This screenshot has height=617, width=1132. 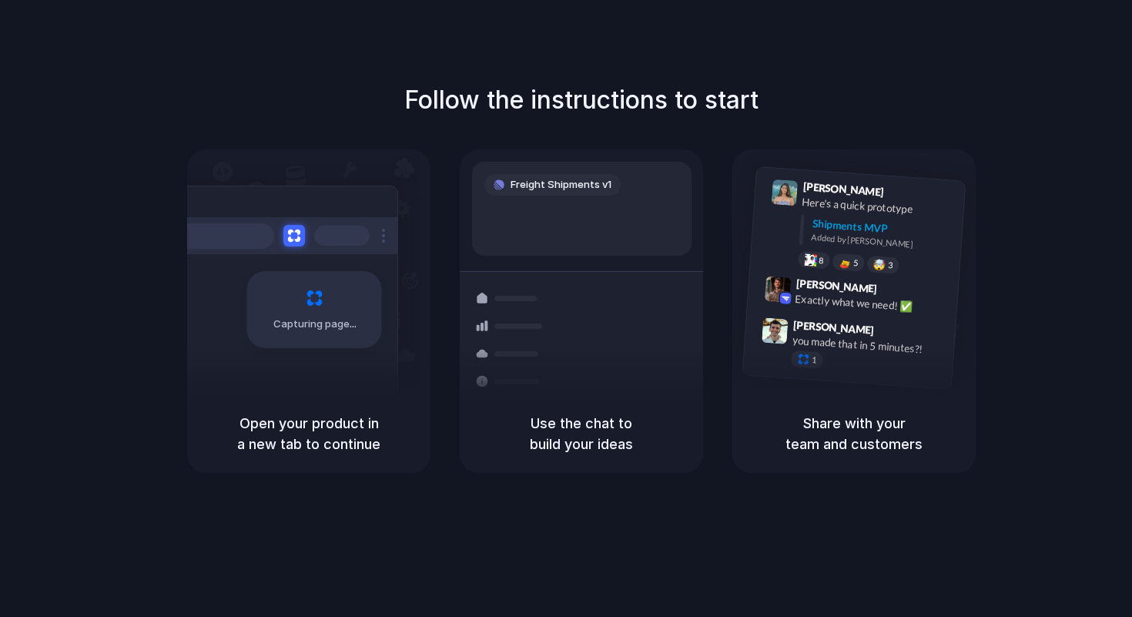 What do you see at coordinates (878, 207) in the screenshot?
I see `div: Here's a quick prototype` at bounding box center [878, 207].